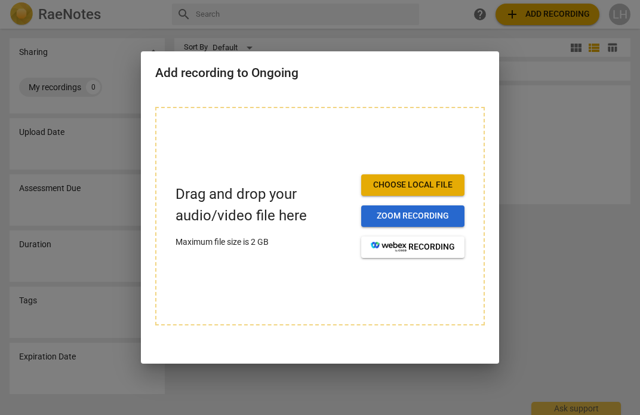  I want to click on span: Zoom recording, so click(412, 216).